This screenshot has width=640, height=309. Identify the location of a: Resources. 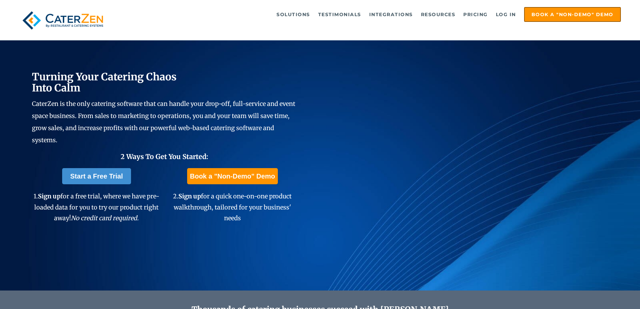
(438, 14).